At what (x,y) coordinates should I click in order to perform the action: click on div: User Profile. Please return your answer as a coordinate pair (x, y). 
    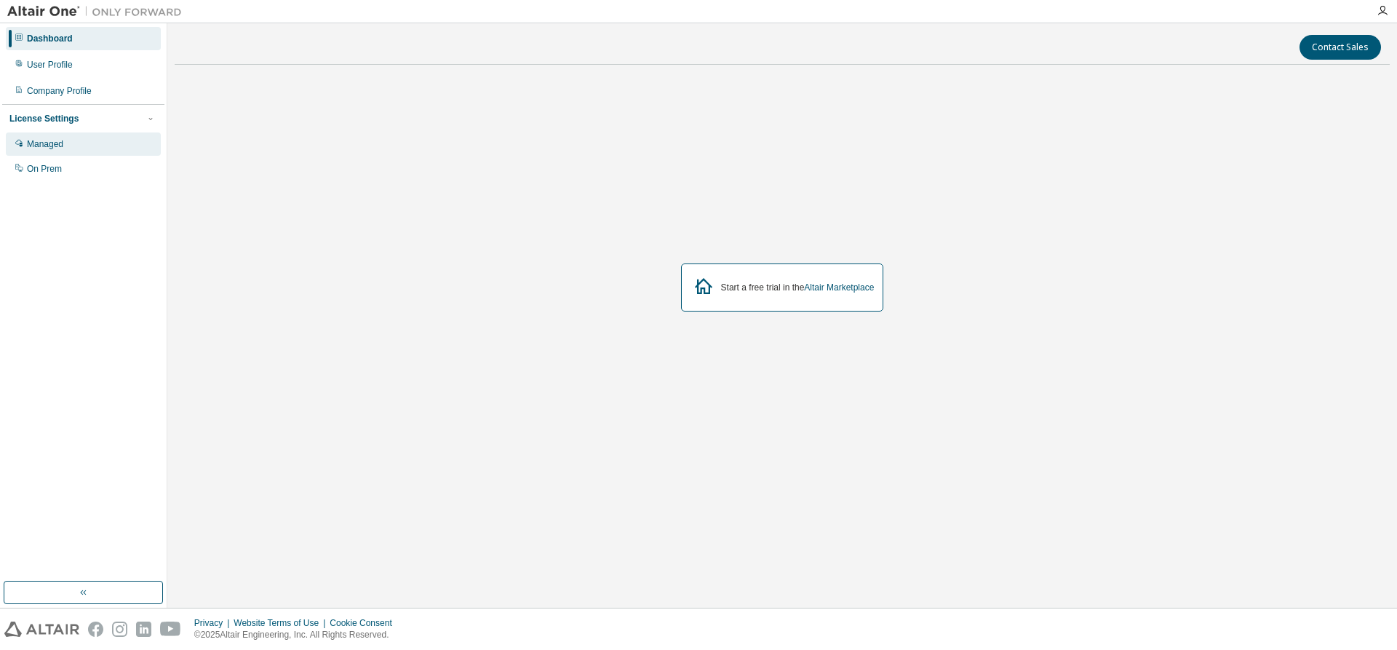
    Looking at the image, I should click on (49, 65).